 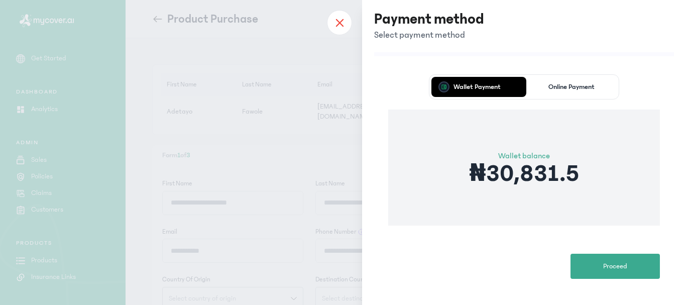 What do you see at coordinates (572, 87) in the screenshot?
I see `button: Online Payment` at bounding box center [572, 87].